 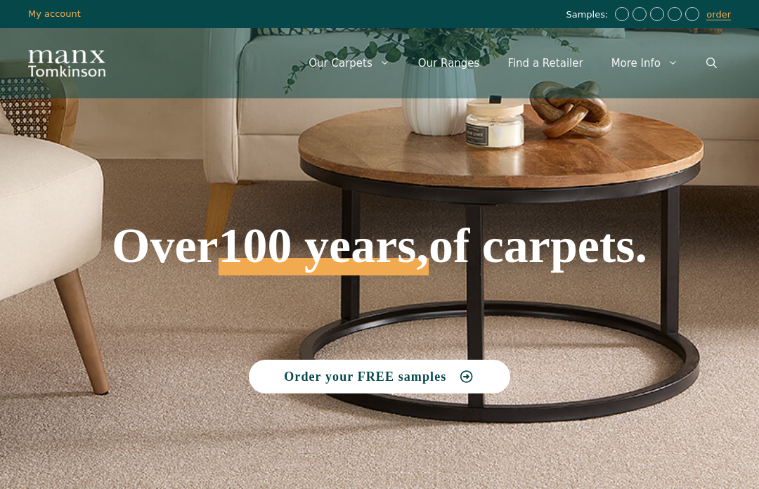 I want to click on a: More Info, so click(x=645, y=63).